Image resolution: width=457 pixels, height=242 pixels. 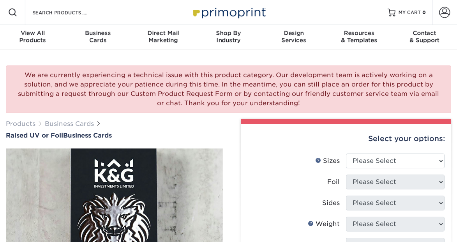 I want to click on div: Sides, so click(x=331, y=203).